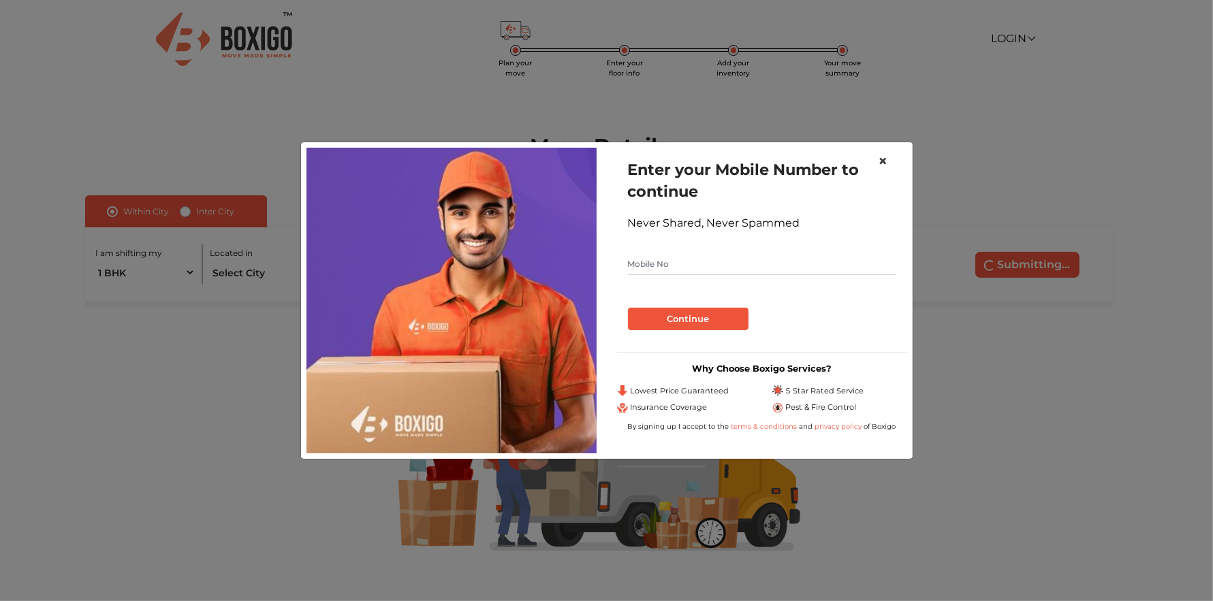 This screenshot has width=1213, height=601. What do you see at coordinates (680, 391) in the screenshot?
I see `span: Lowest Price Guaranteed` at bounding box center [680, 391].